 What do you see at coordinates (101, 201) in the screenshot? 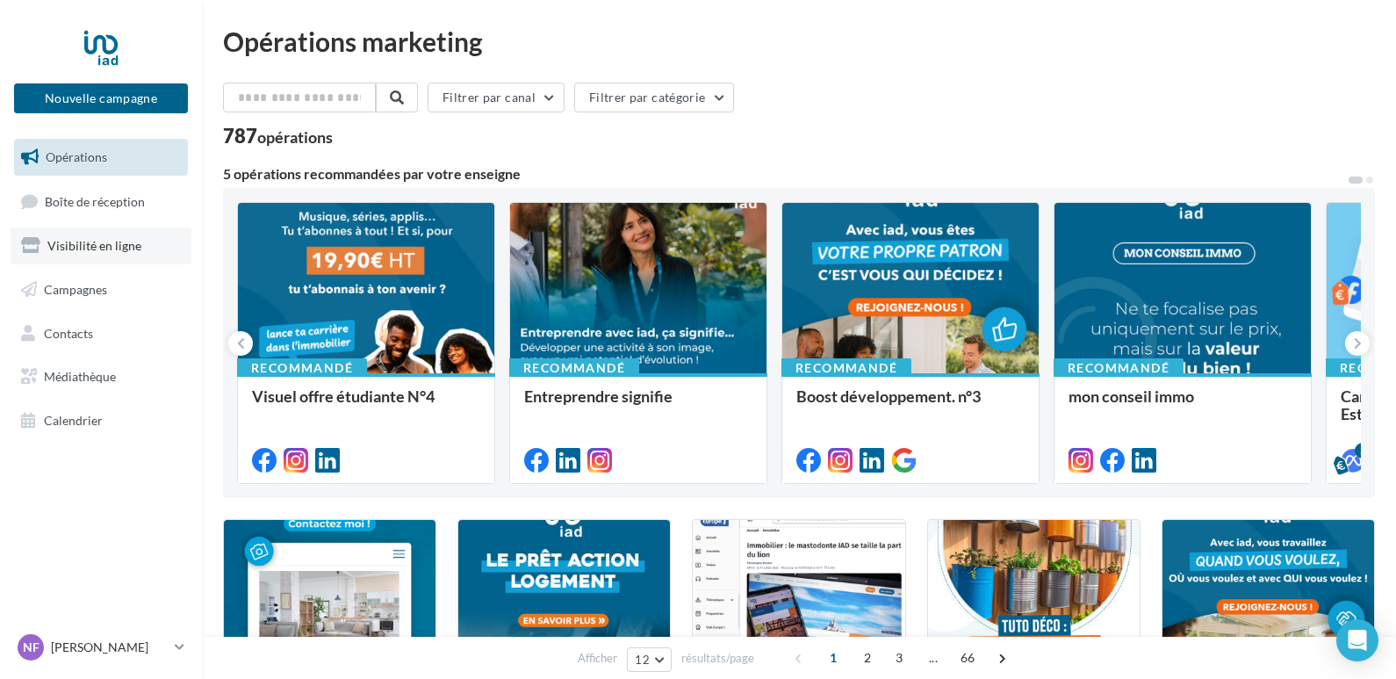
I see `a: Boîte de réception` at bounding box center [101, 201].